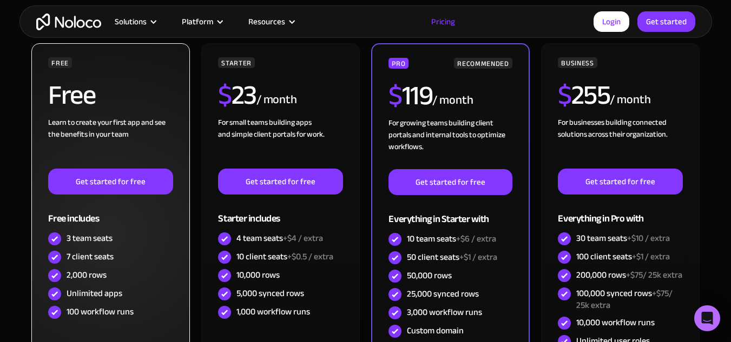 This screenshot has width=731, height=342. Describe the element at coordinates (577, 63) in the screenshot. I see `div: BUSINESS` at that location.